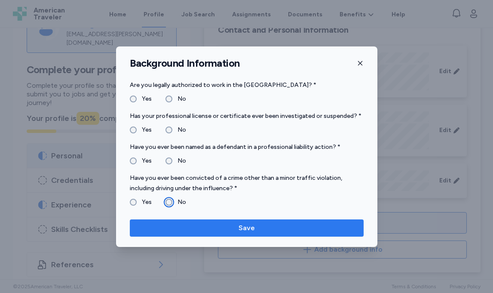  What do you see at coordinates (247, 116) in the screenshot?
I see `label: Has your professional license or certificate ever been investigated or suspended? *` at bounding box center [247, 116].